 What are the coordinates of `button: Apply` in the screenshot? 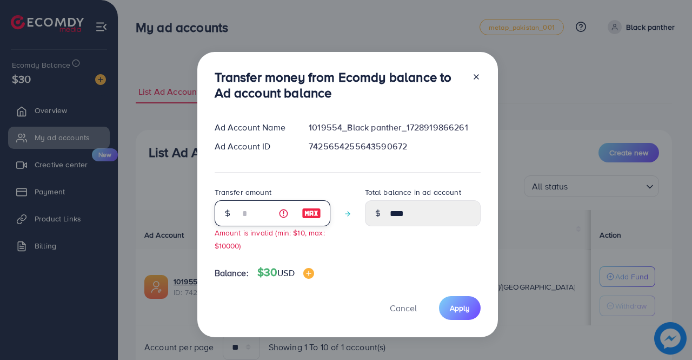 It's located at (460, 307).